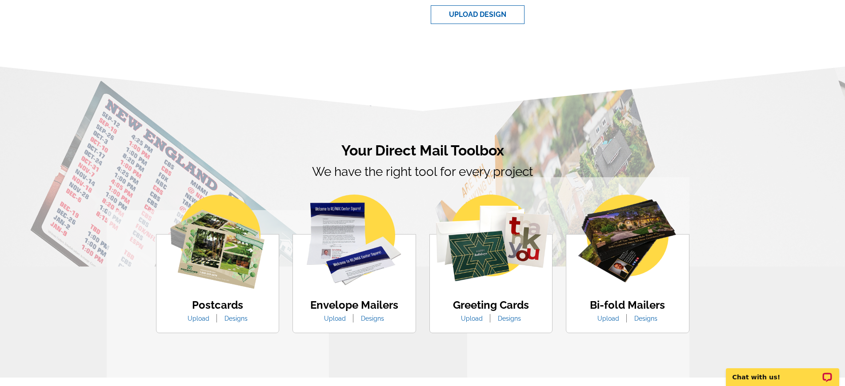  Describe the element at coordinates (423, 151) in the screenshot. I see `h2: Your Direct Mail Toolbox` at that location.